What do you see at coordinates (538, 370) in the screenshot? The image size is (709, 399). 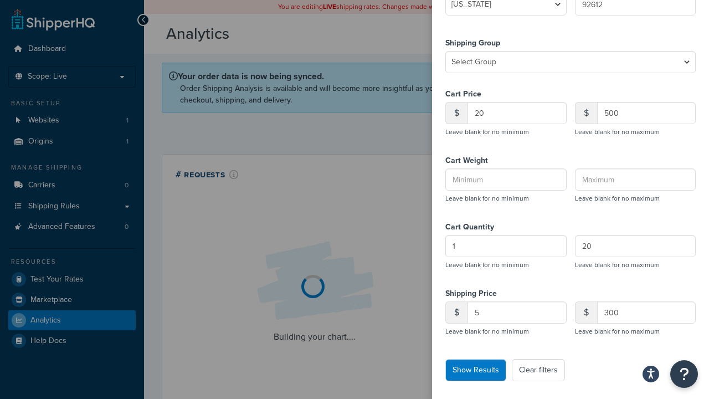 I see `button: Clear filters` at bounding box center [538, 370].